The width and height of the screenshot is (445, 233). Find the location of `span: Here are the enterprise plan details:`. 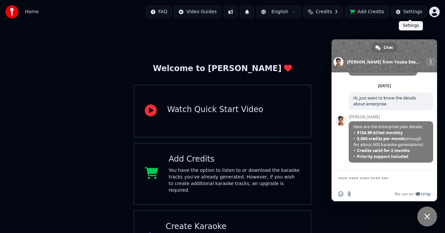

span: Here are the enterprise plan details: is located at coordinates (391, 141).